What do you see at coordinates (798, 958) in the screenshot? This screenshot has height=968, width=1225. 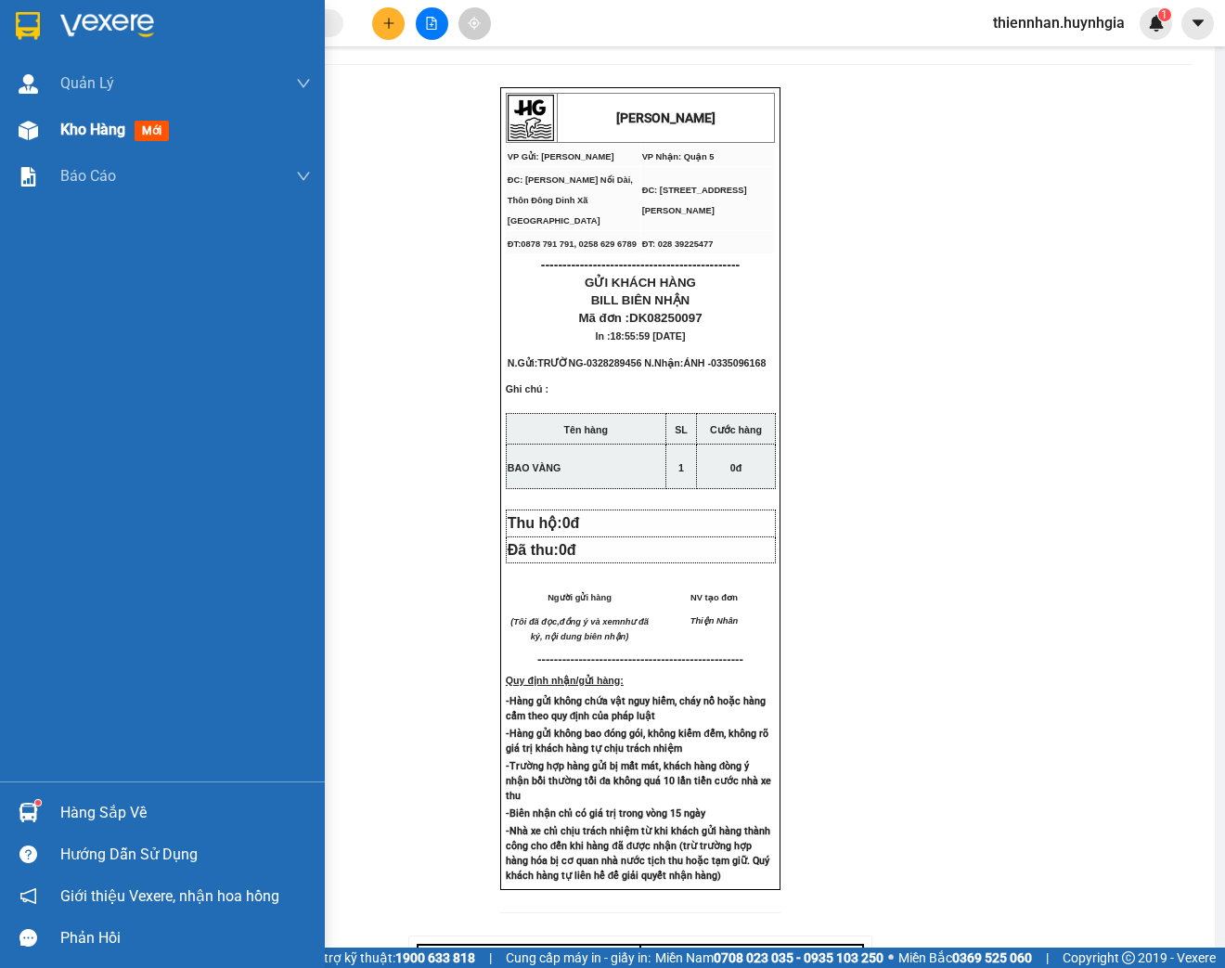 I see `strong: 0708 023 035 - 0935 103 250` at bounding box center [798, 958].